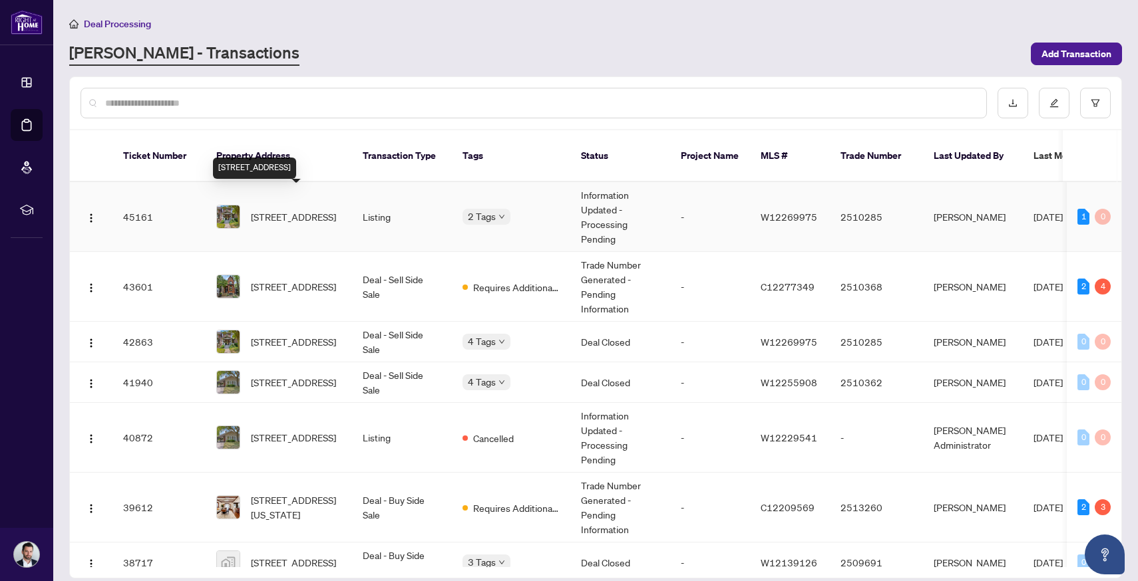 This screenshot has width=1138, height=581. Describe the element at coordinates (710, 156) in the screenshot. I see `th: Project Name` at that location.